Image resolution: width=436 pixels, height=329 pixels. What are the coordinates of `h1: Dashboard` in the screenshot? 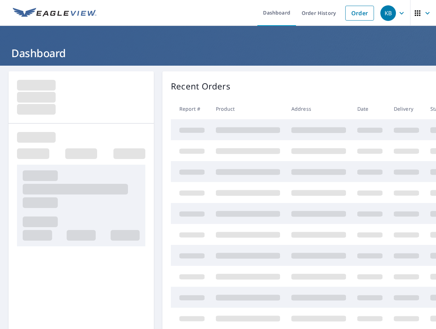 It's located at (218, 53).